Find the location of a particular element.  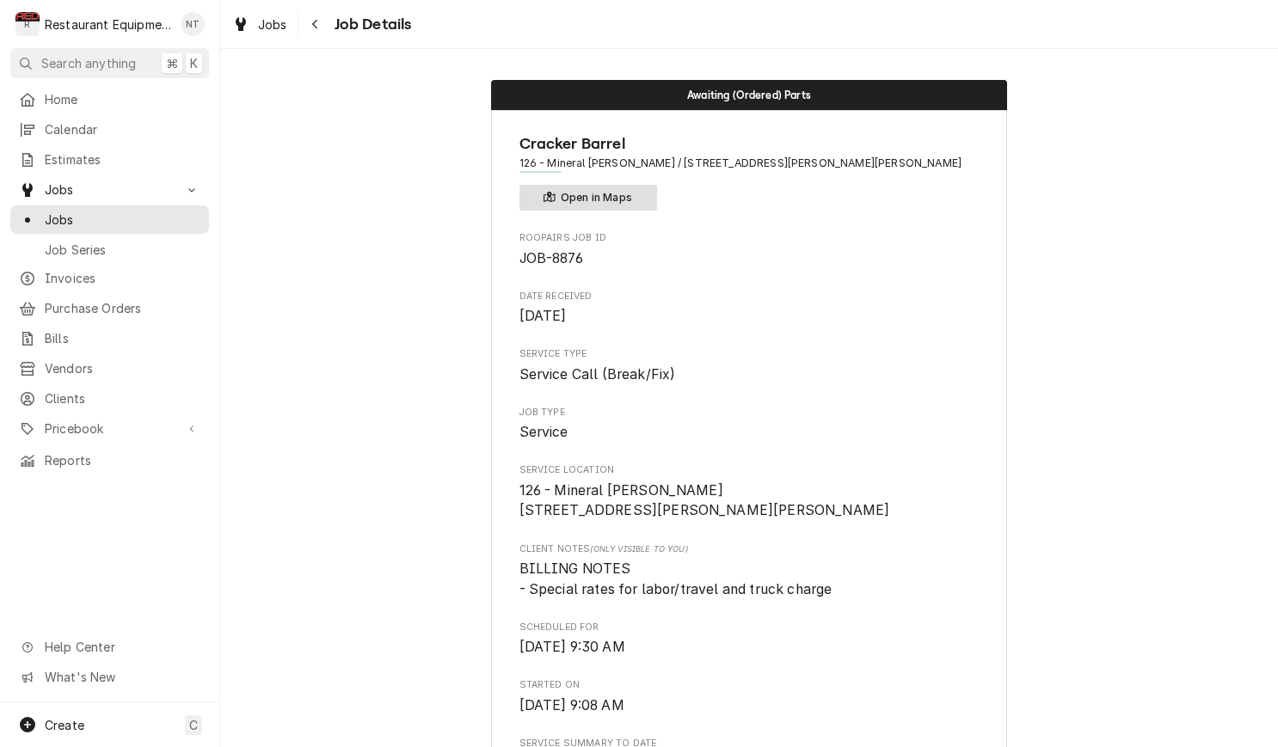

div: R is located at coordinates (28, 24).